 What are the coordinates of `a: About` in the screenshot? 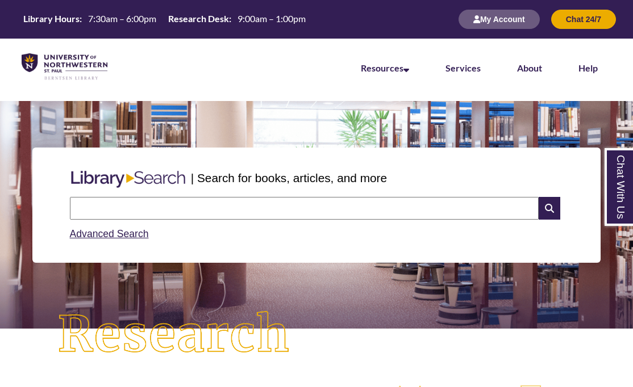 It's located at (529, 68).